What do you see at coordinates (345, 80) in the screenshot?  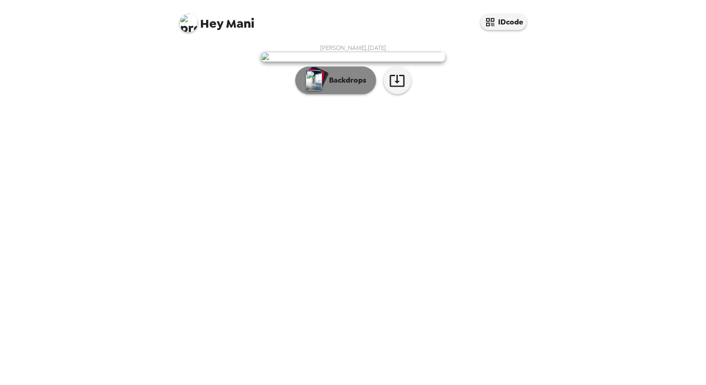 I see `p: Backdrops` at bounding box center [345, 80].